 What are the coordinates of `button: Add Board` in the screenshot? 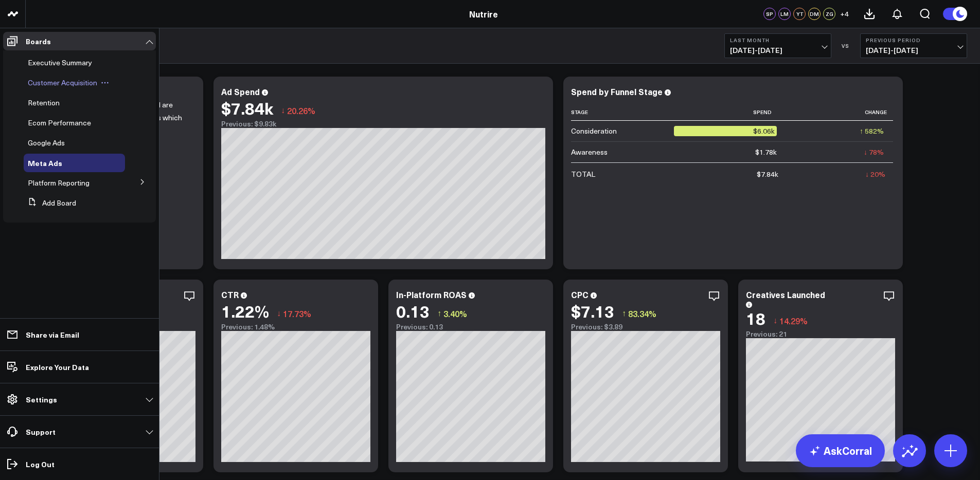 It's located at (50, 203).